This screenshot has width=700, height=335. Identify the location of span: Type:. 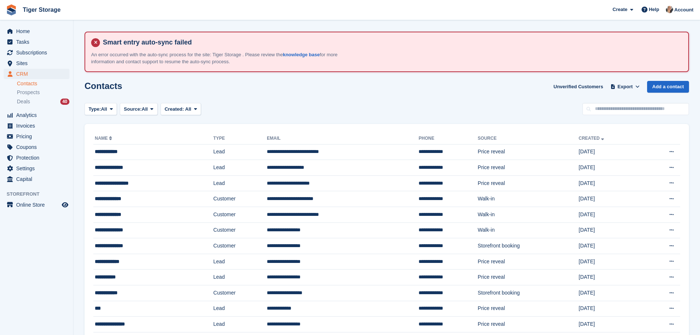
(95, 109).